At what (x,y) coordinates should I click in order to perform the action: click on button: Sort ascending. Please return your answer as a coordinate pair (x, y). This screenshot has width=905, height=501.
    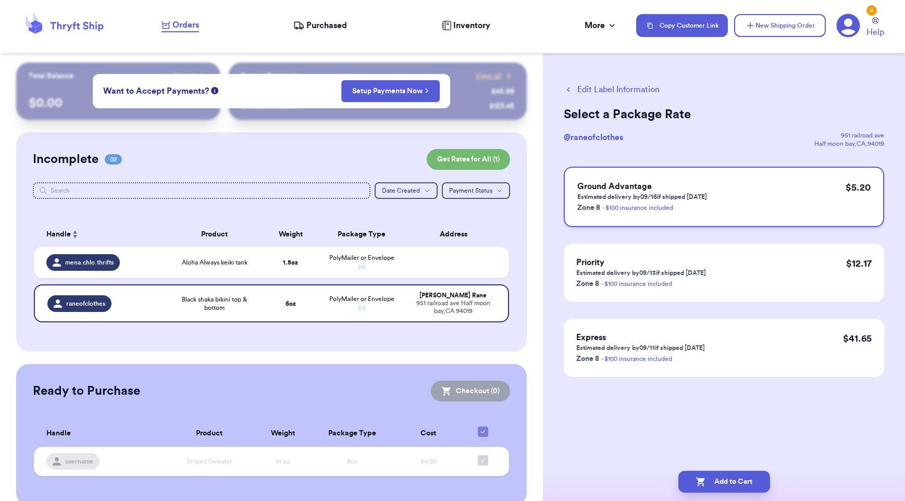
    Looking at the image, I should click on (75, 234).